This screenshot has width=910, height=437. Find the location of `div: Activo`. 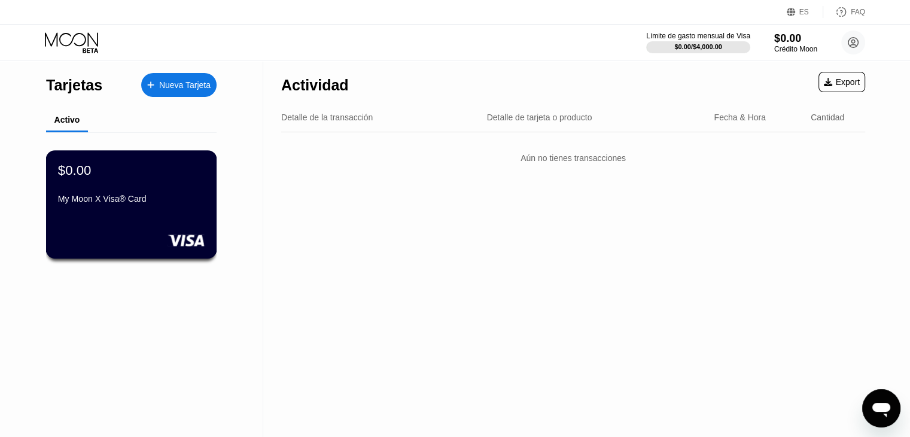

div: Activo is located at coordinates (67, 120).